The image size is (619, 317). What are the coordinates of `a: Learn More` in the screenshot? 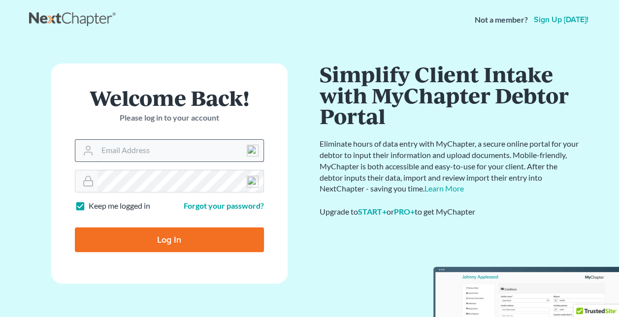 It's located at (444, 188).